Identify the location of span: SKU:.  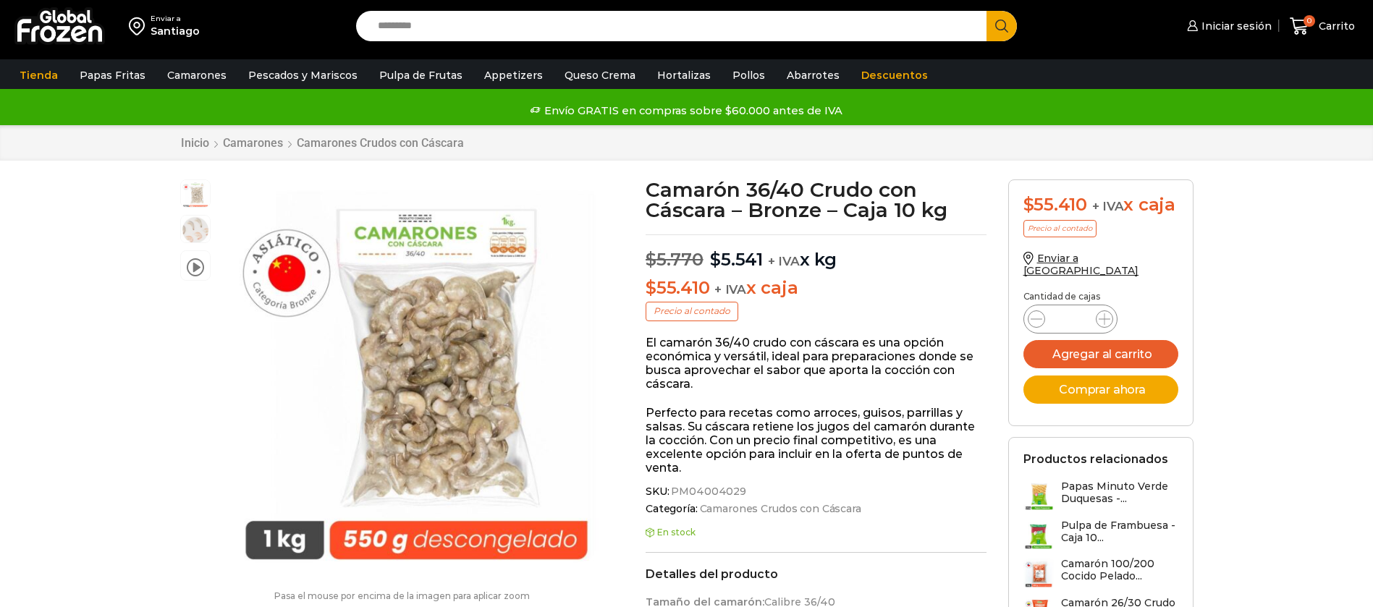
(816, 491).